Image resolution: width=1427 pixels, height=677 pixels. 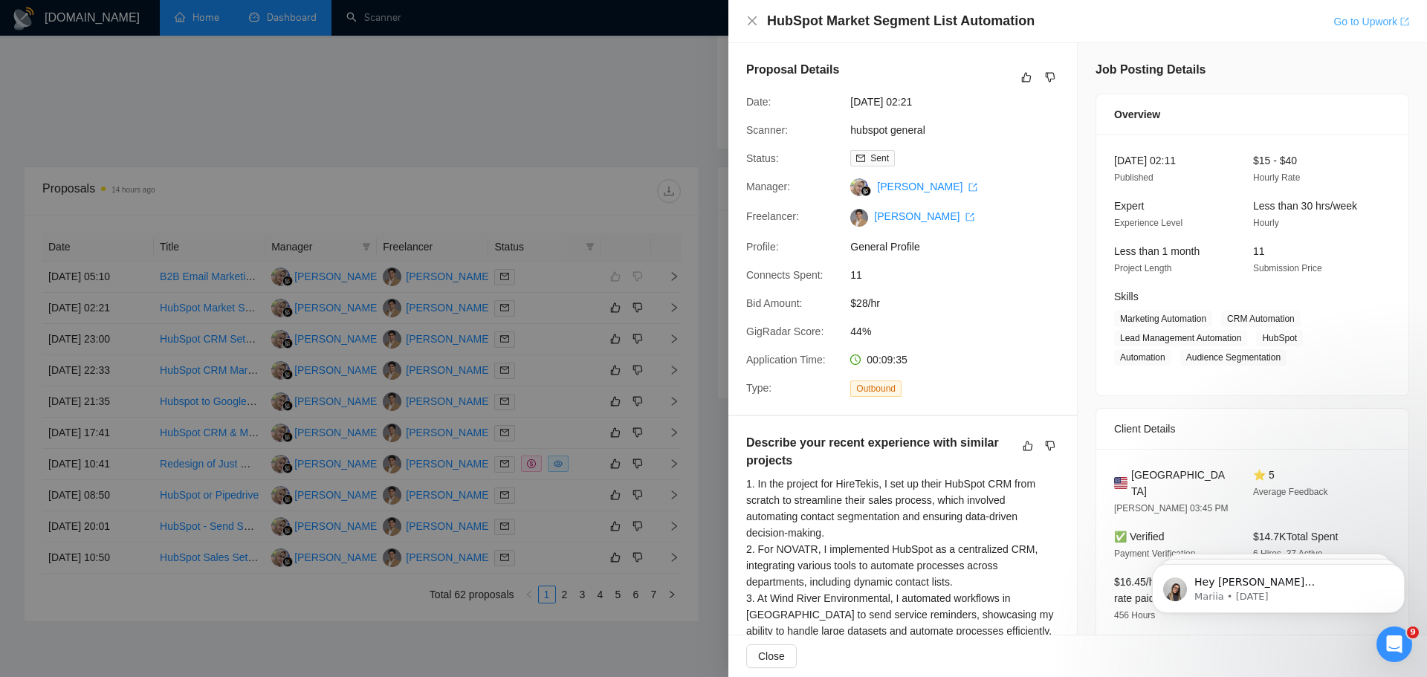 I want to click on span: GigRadar Score:, so click(x=785, y=331).